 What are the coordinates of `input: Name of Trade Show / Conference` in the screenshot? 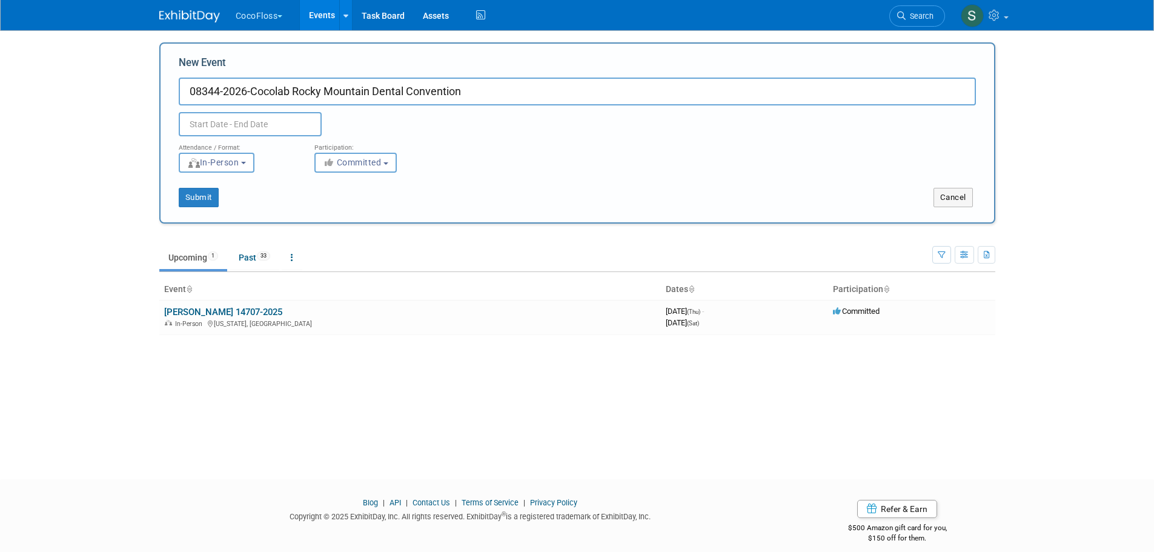 It's located at (577, 91).